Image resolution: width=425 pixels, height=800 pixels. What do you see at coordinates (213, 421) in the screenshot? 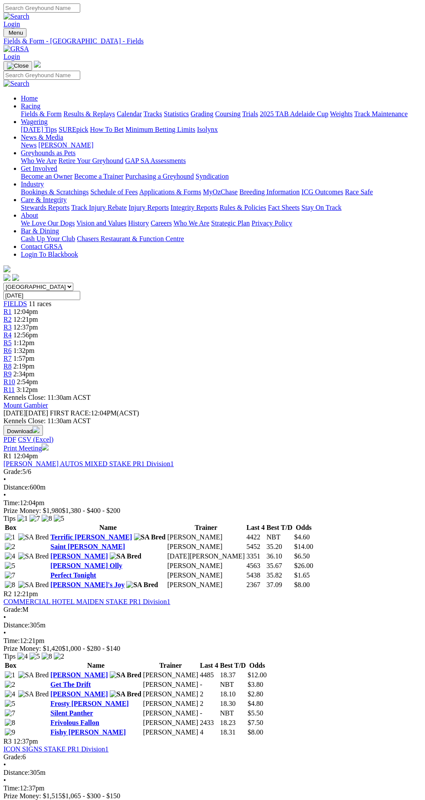
I see `div: Kennels Close: 11:30am ACST` at bounding box center [213, 421].